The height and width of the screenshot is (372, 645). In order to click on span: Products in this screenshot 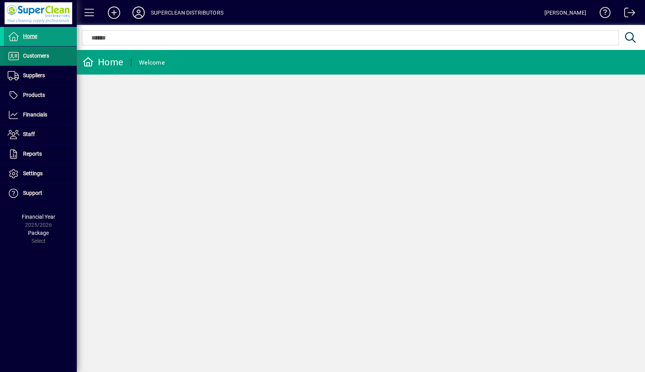, I will do `click(34, 95)`.